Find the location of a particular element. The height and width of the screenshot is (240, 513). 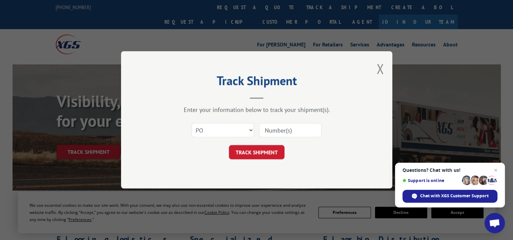

span: Support is online is located at coordinates (431, 180).